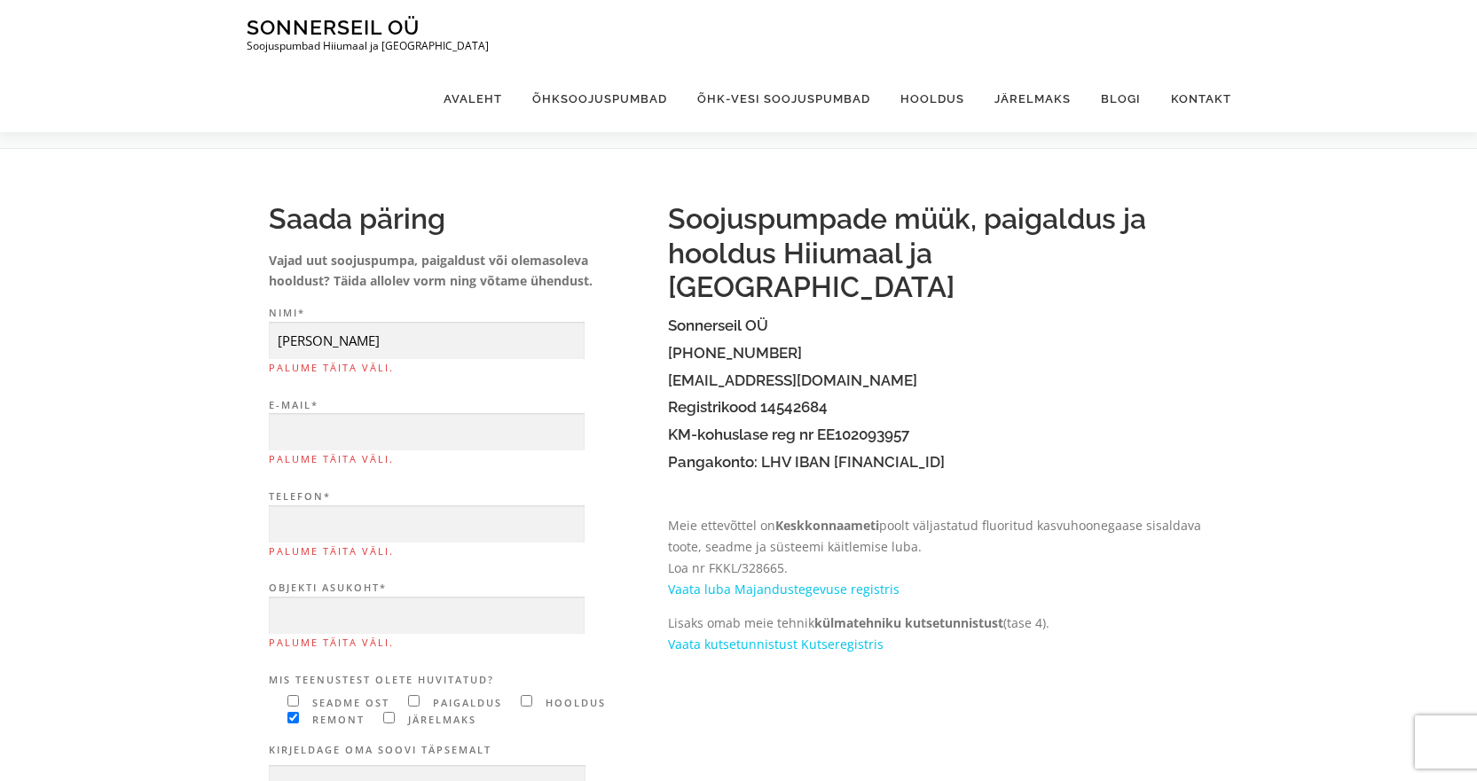 The width and height of the screenshot is (1477, 781). I want to click on a: Avaleht, so click(473, 98).